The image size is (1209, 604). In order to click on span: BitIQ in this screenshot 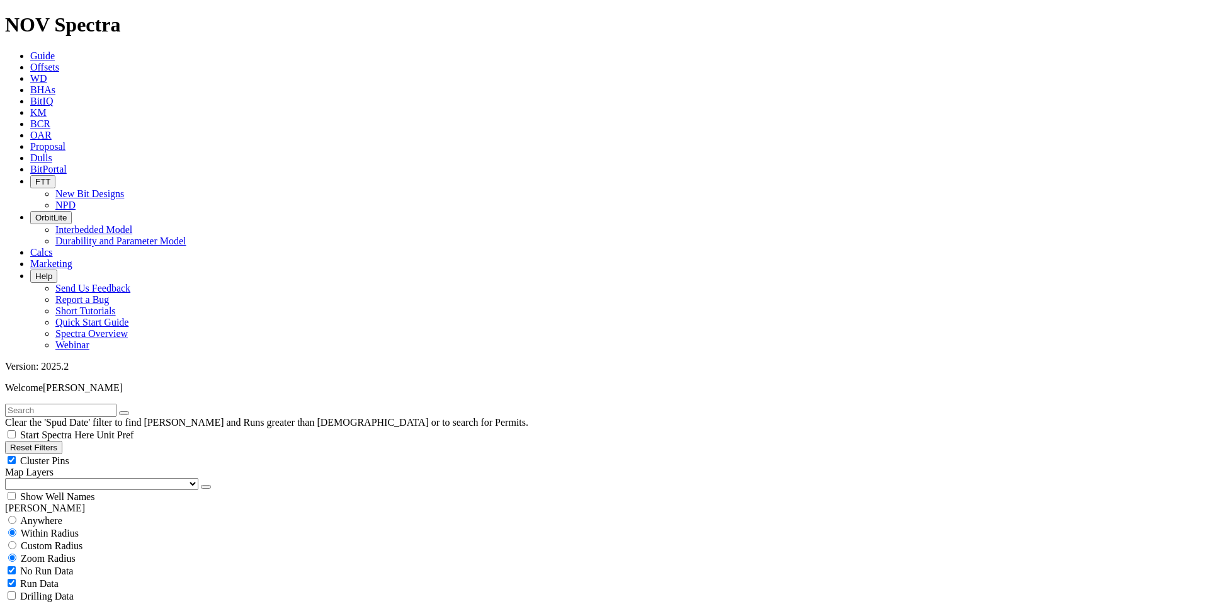, I will do `click(42, 101)`.